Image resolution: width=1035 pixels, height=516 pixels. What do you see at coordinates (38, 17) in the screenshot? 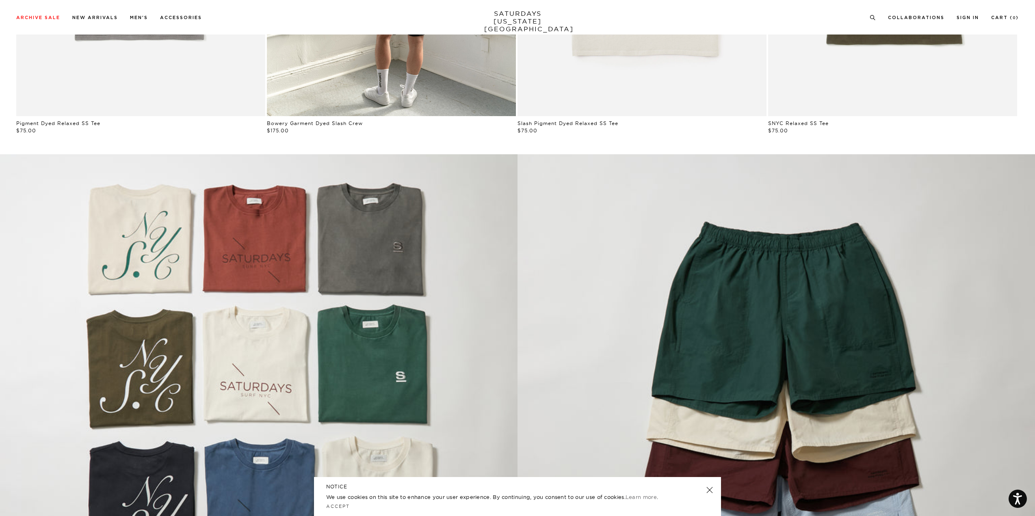
I see `a: Archive Sale` at bounding box center [38, 17].